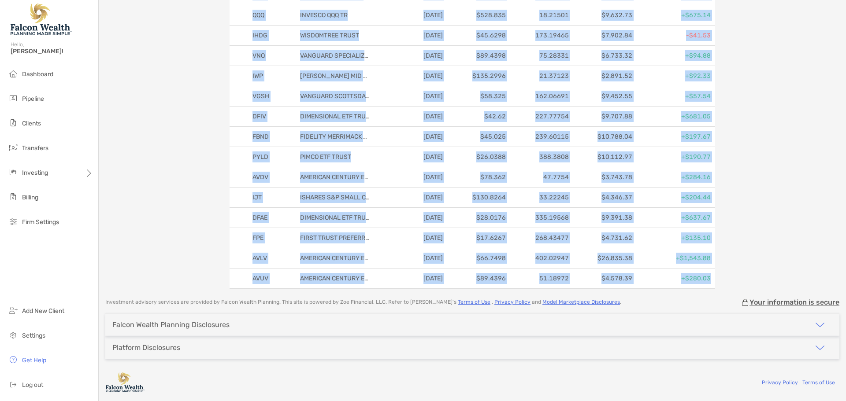 The width and height of the screenshot is (846, 401). Describe the element at coordinates (602, 35) in the screenshot. I see `p: $7,902.84` at that location.